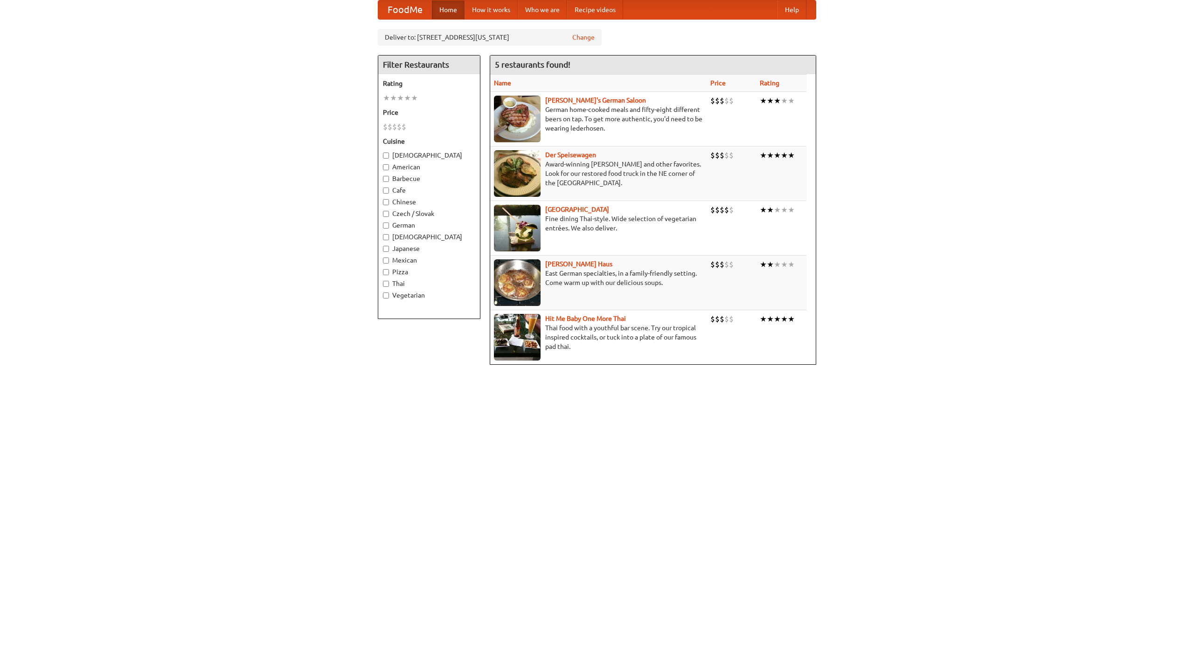 Image resolution: width=1194 pixels, height=660 pixels. What do you see at coordinates (429, 295) in the screenshot?
I see `label: Vegetarian` at bounding box center [429, 295].